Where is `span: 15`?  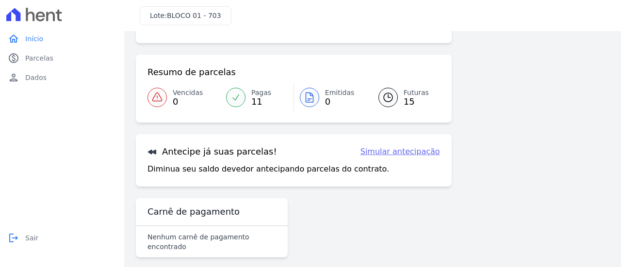
span: 15 is located at coordinates (416, 102).